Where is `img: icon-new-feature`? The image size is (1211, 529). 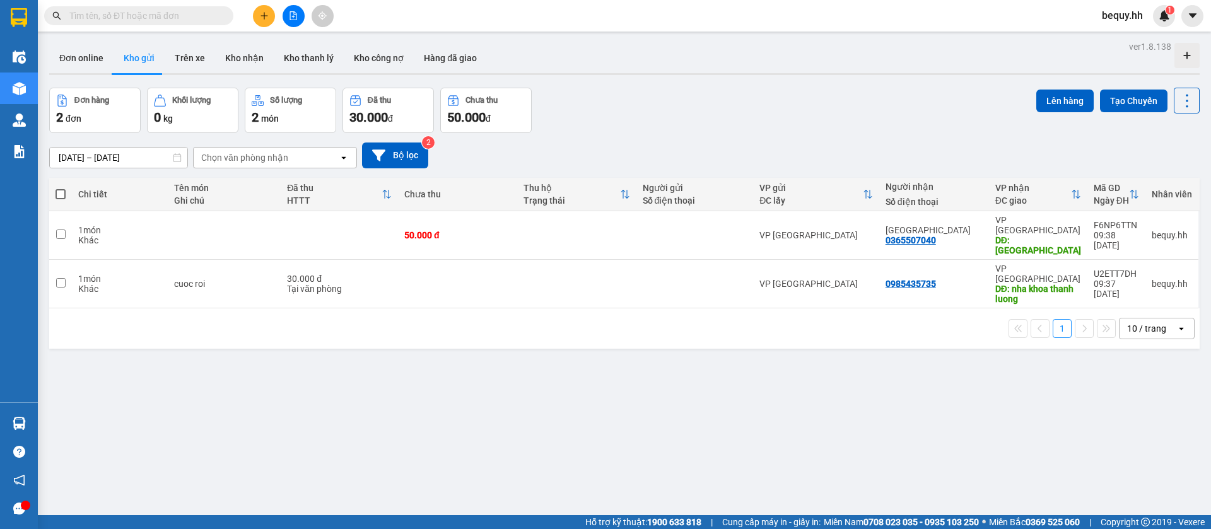
img: icon-new-feature is located at coordinates (1164, 16).